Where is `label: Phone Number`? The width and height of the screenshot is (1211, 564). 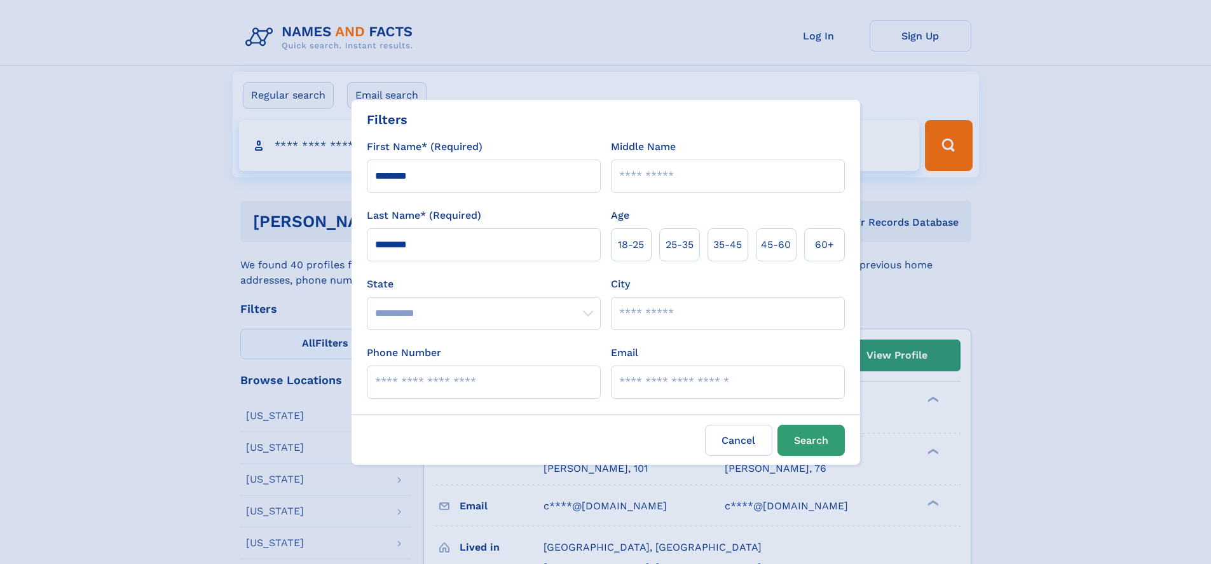
label: Phone Number is located at coordinates (404, 353).